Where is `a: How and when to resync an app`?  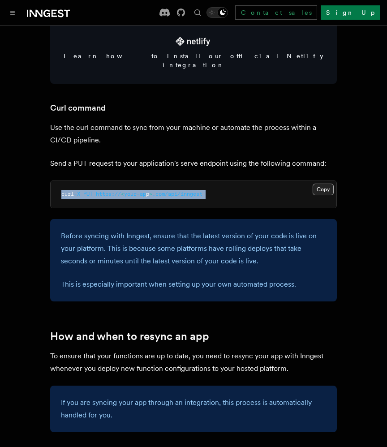
a: How and when to resync an app is located at coordinates (130, 337).